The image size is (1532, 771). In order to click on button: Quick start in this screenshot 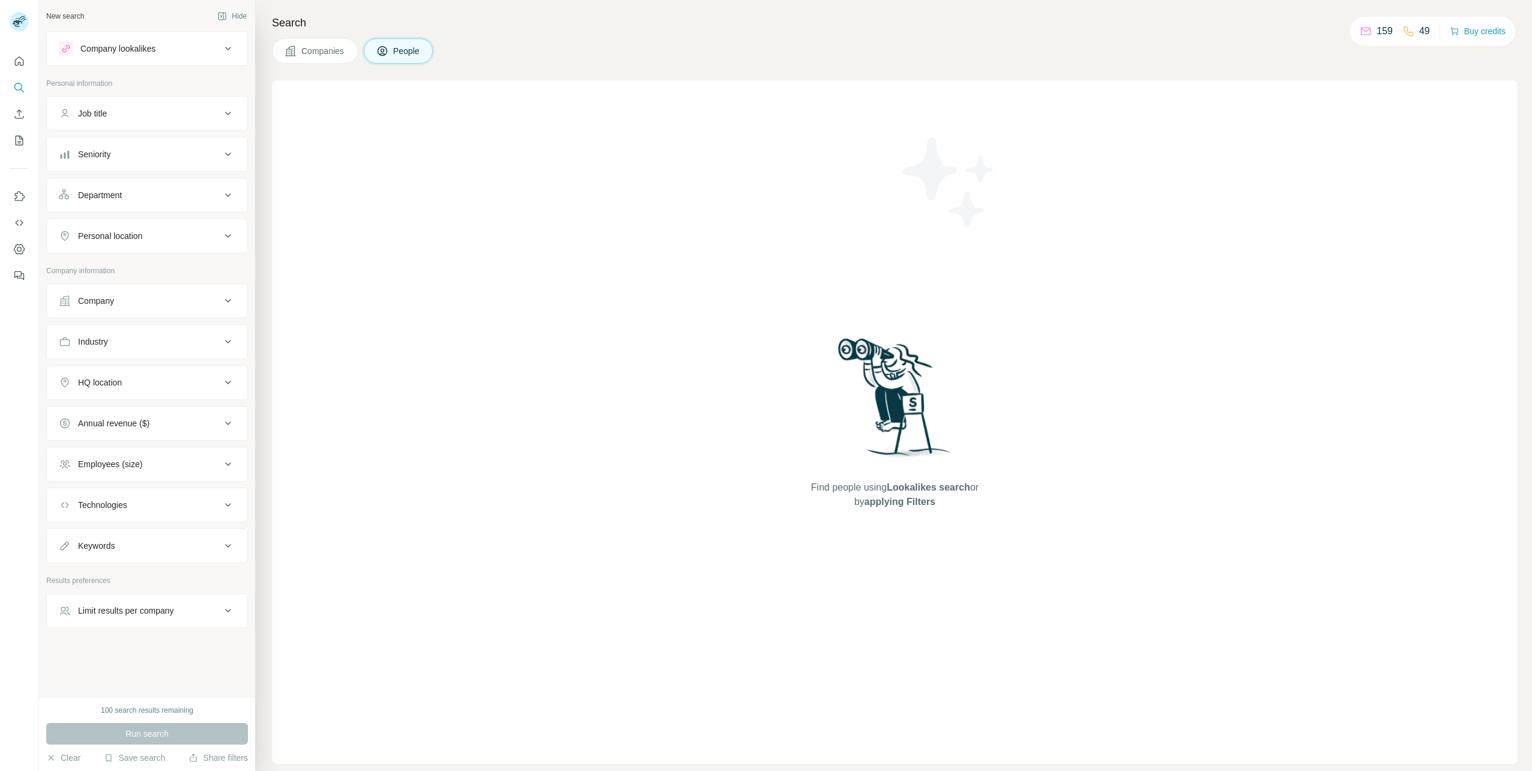, I will do `click(19, 61)`.